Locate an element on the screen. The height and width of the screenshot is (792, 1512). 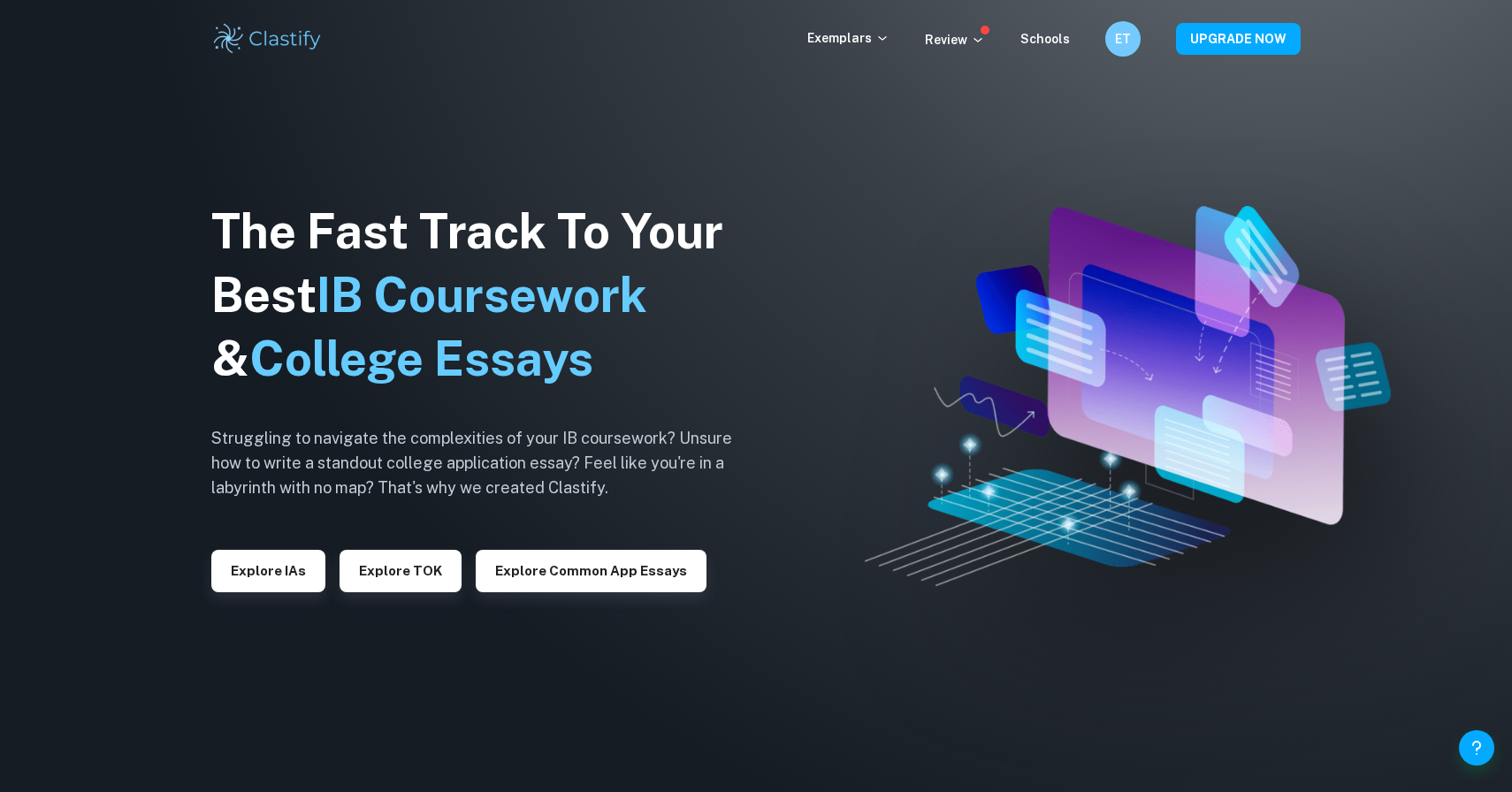
a: Clastify logo is located at coordinates (267, 39).